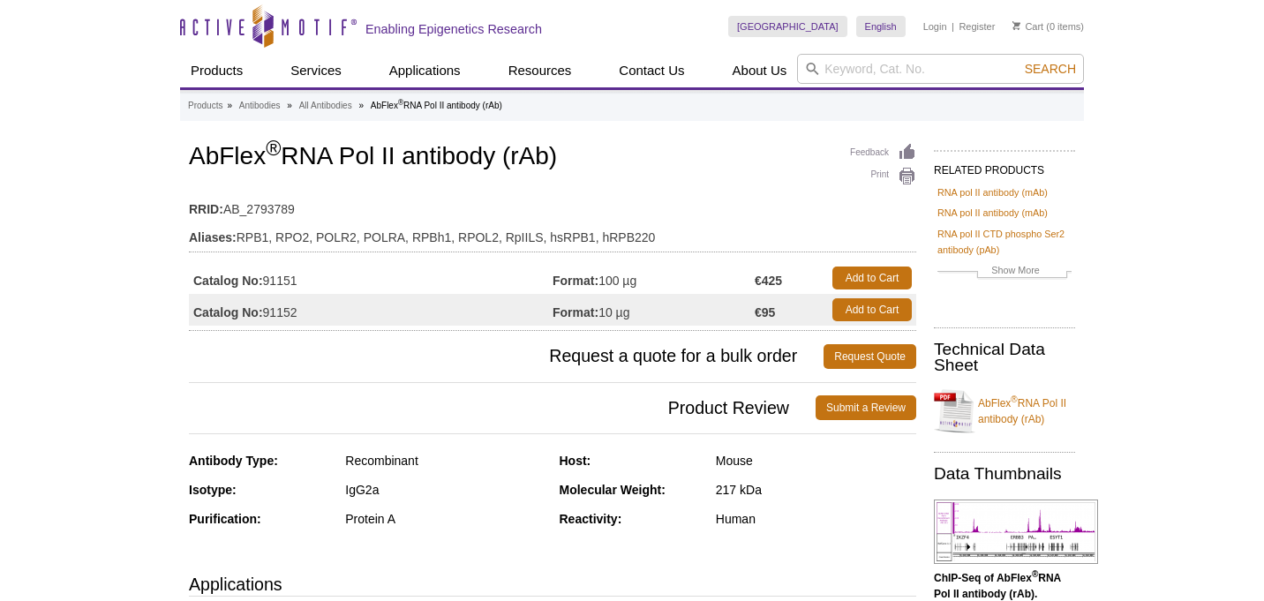  Describe the element at coordinates (260, 106) in the screenshot. I see `a: Antibodies` at that location.